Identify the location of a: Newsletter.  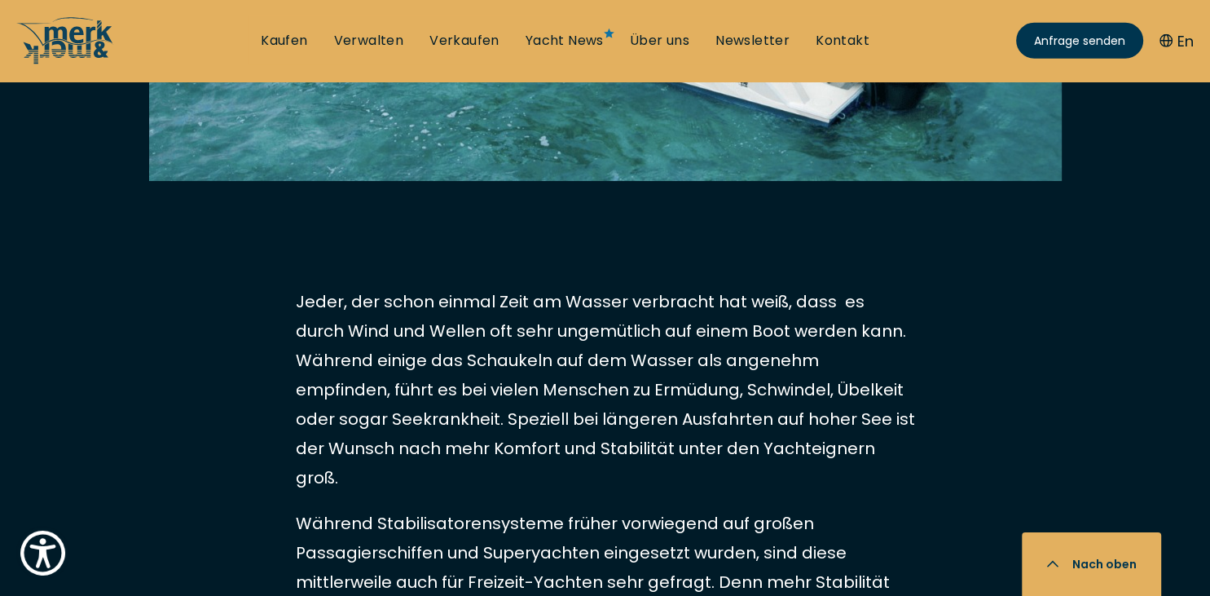
(752, 41).